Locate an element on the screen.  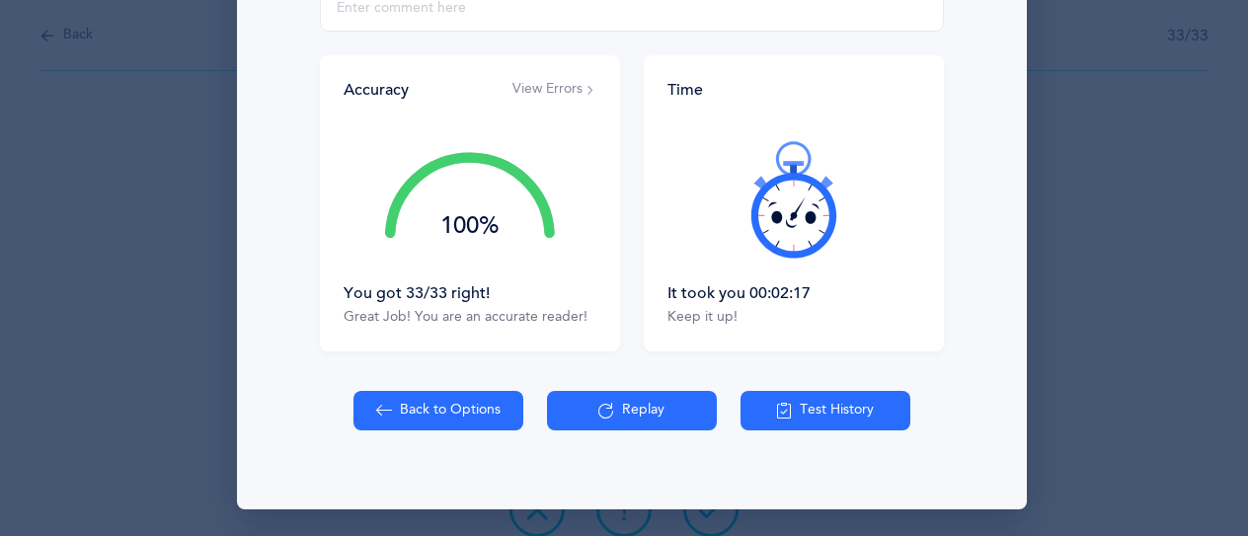
button: Replay is located at coordinates (632, 411).